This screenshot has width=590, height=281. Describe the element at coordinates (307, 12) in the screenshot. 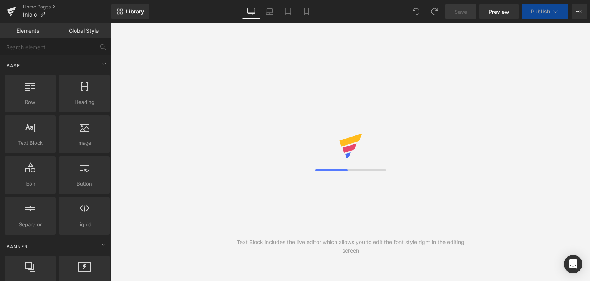

I see `a: Mobile` at that location.